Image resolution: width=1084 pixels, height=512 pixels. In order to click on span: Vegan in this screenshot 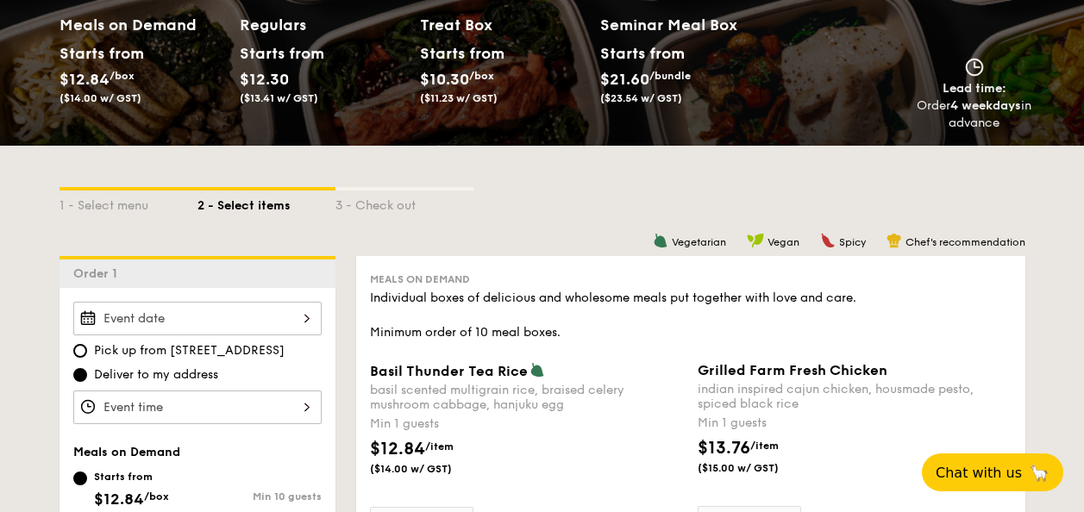, I will do `click(783, 242)`.